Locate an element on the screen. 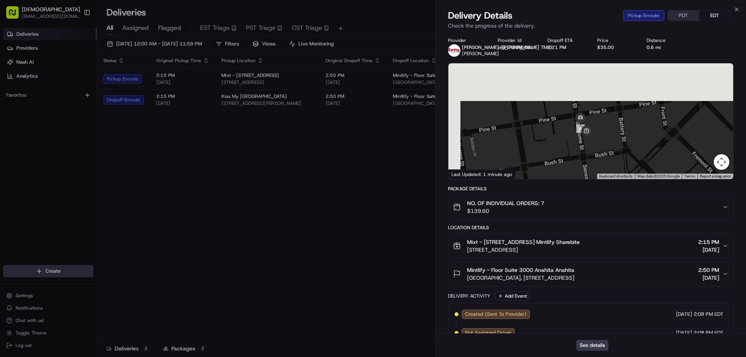 The height and width of the screenshot is (357, 746). div: Location Details is located at coordinates (590, 228).